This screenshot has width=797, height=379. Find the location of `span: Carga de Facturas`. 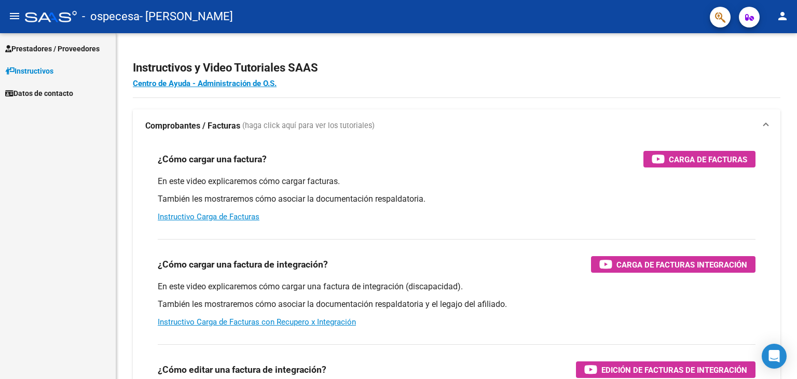

span: Carga de Facturas is located at coordinates (708, 159).